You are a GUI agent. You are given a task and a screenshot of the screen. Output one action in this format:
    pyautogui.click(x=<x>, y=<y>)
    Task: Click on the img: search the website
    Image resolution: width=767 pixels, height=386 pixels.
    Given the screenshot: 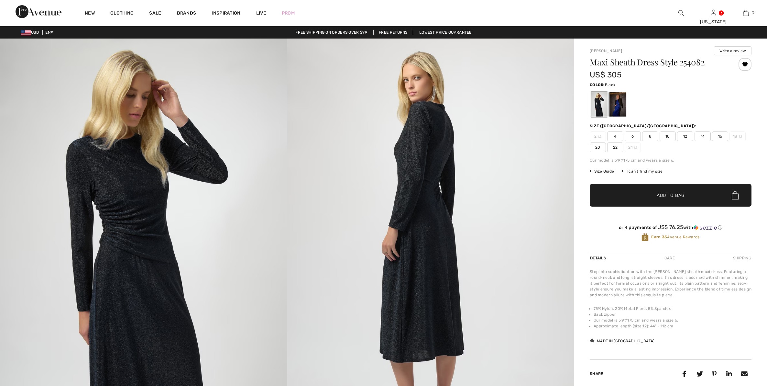 What is the action you would take?
    pyautogui.click(x=681, y=13)
    